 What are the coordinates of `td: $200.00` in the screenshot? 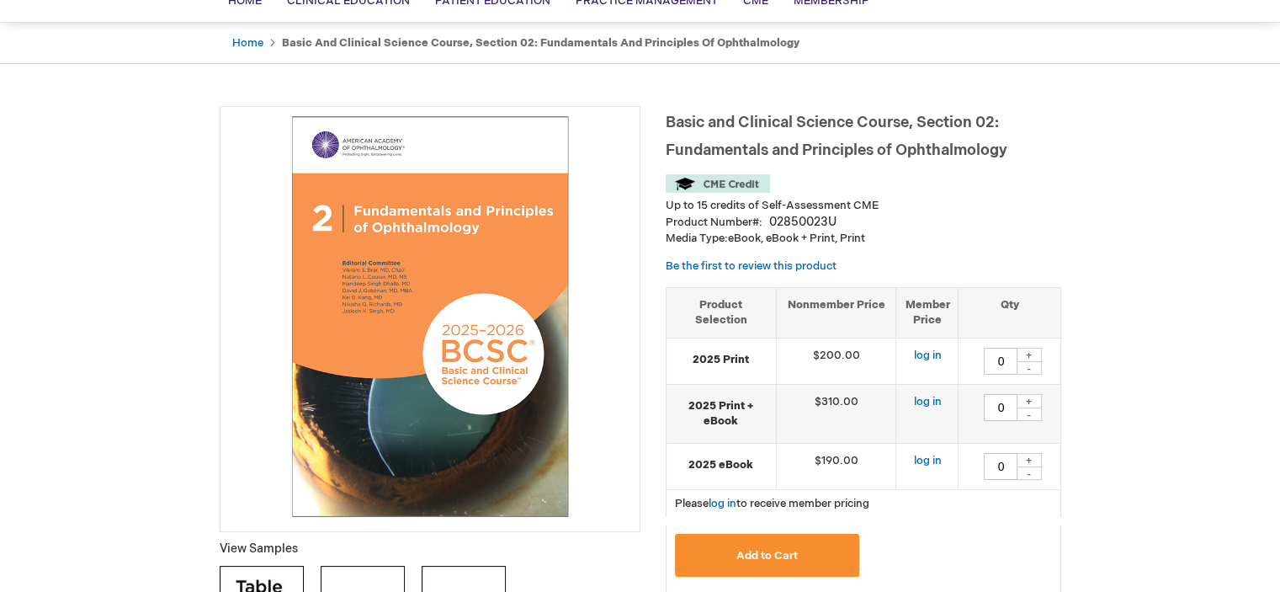 It's located at (836, 360).